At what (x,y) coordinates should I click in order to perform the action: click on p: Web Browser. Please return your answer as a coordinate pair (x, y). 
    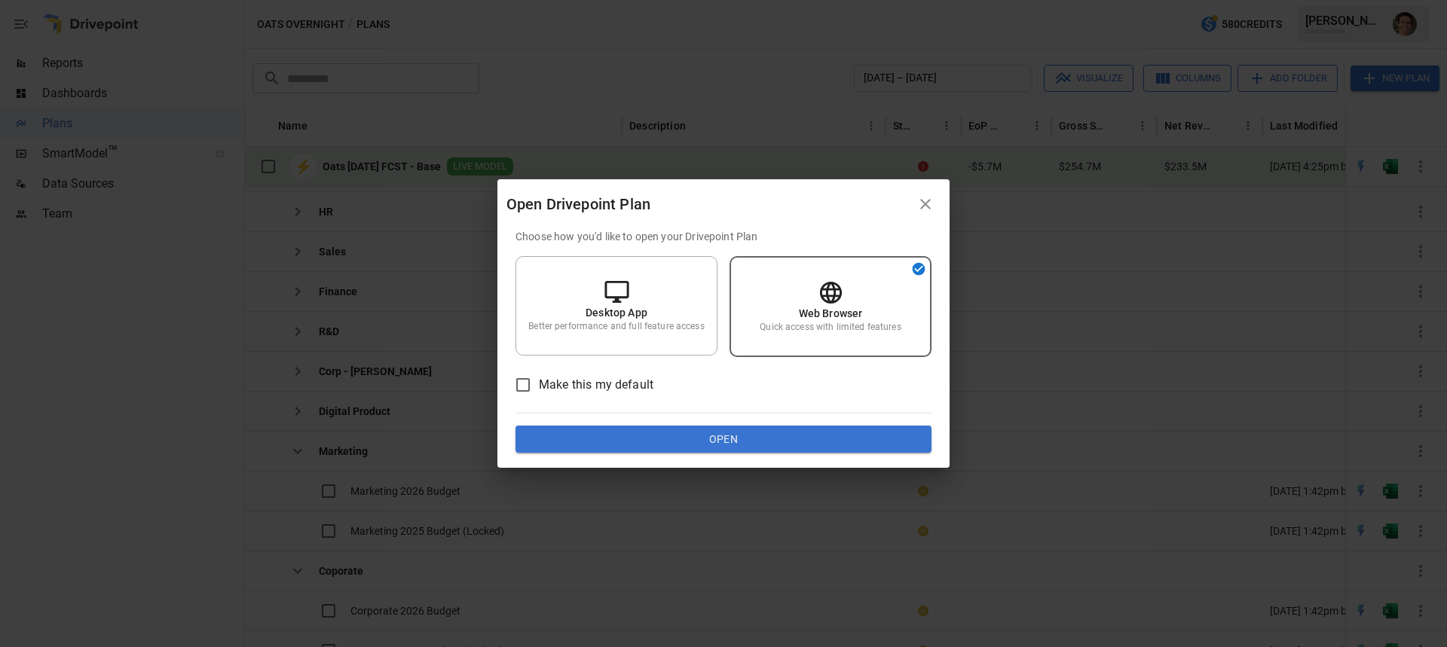
    Looking at the image, I should click on (831, 314).